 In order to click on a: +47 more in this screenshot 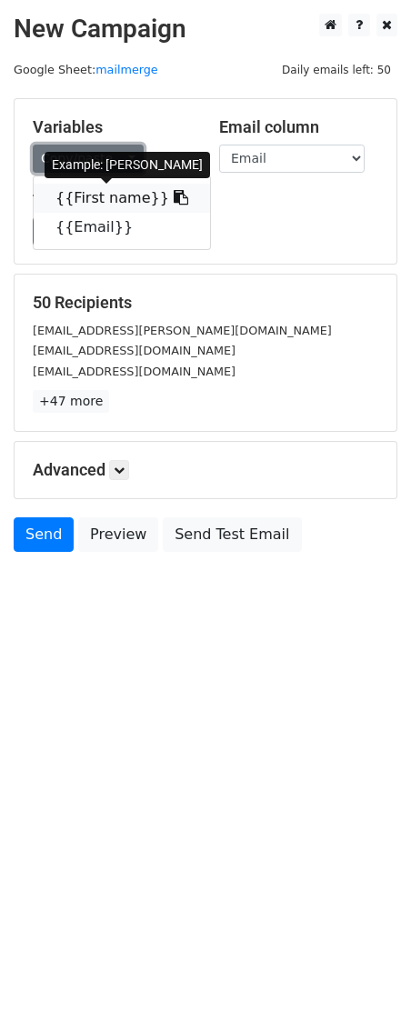, I will do `click(71, 401)`.